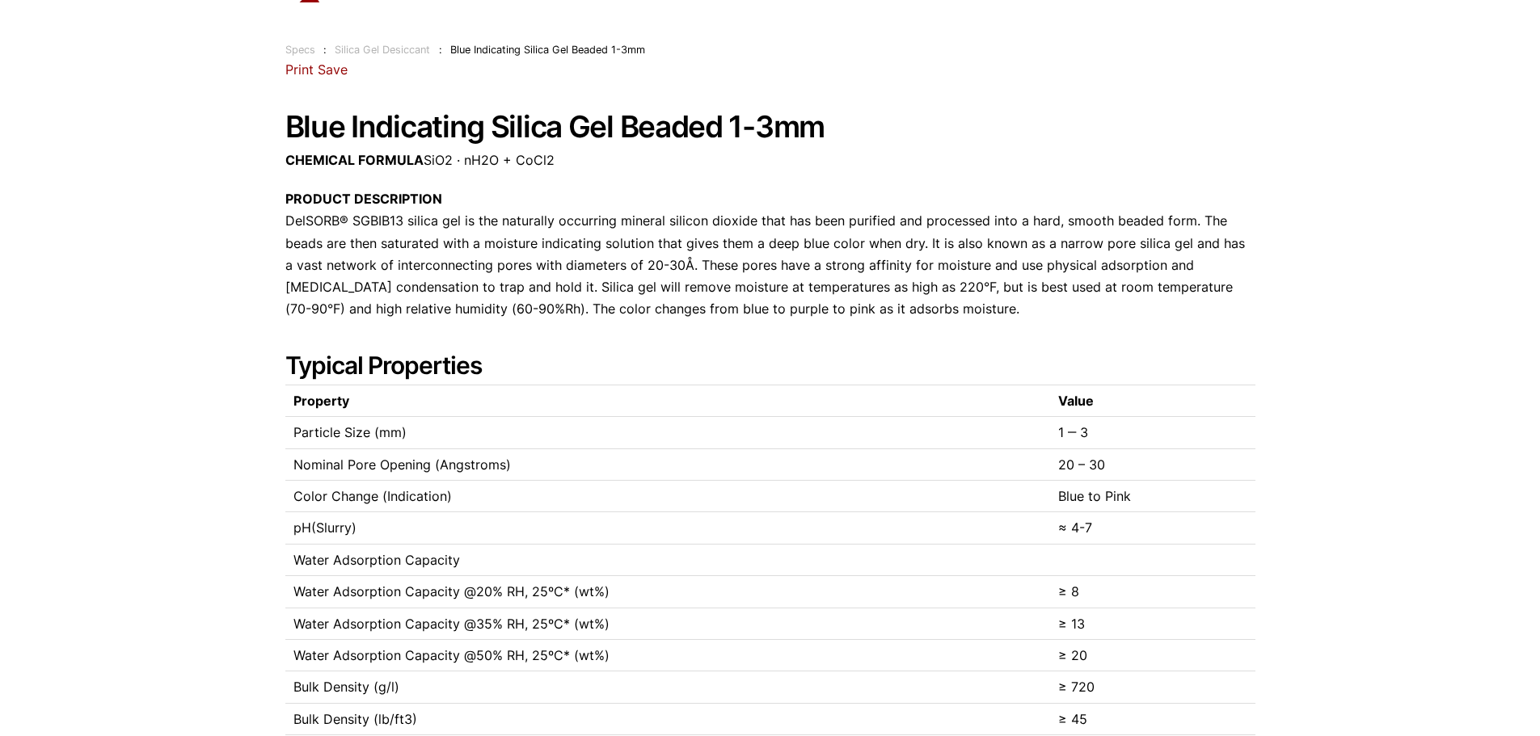 The width and height of the screenshot is (1540, 736). Describe the element at coordinates (1152, 432) in the screenshot. I see `td: 1 ‒ 3` at that location.